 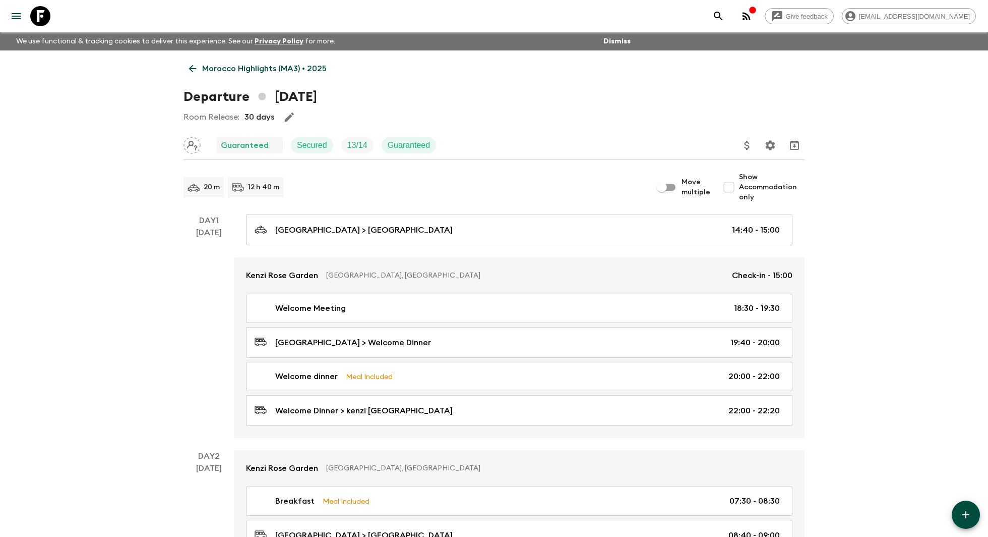 I want to click on button: search adventures, so click(x=719, y=16).